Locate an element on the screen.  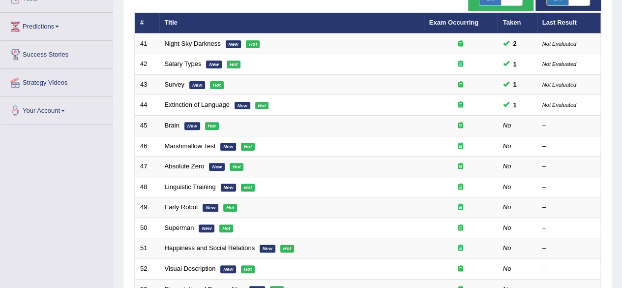
td: 52 is located at coordinates (147, 269).